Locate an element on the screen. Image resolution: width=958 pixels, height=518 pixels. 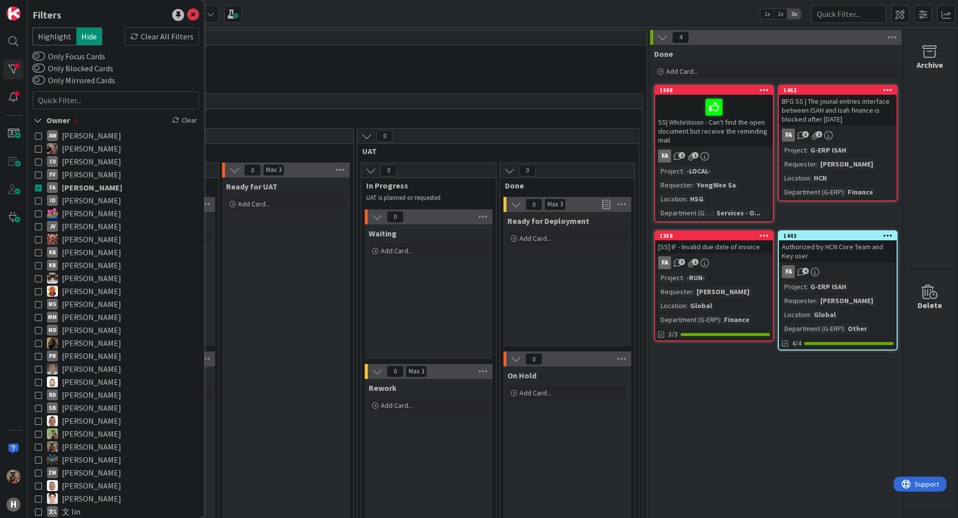
button: 文l 文 lin is located at coordinates (116, 512).